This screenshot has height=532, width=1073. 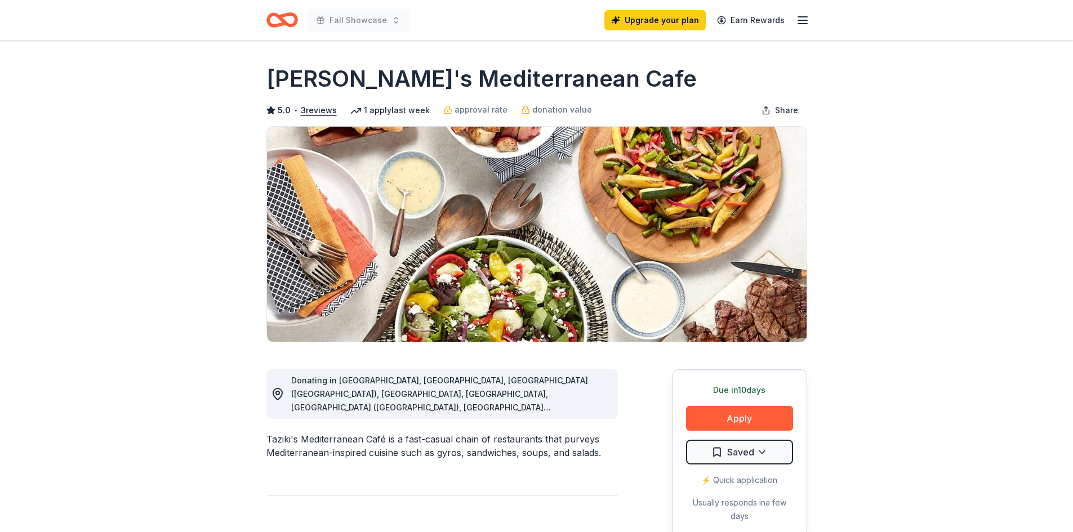 I want to click on span: donation value, so click(x=562, y=110).